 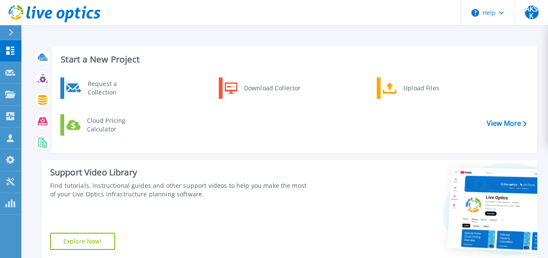 What do you see at coordinates (114, 125) in the screenshot?
I see `div: Cloud Pricing Calculator` at bounding box center [114, 125].